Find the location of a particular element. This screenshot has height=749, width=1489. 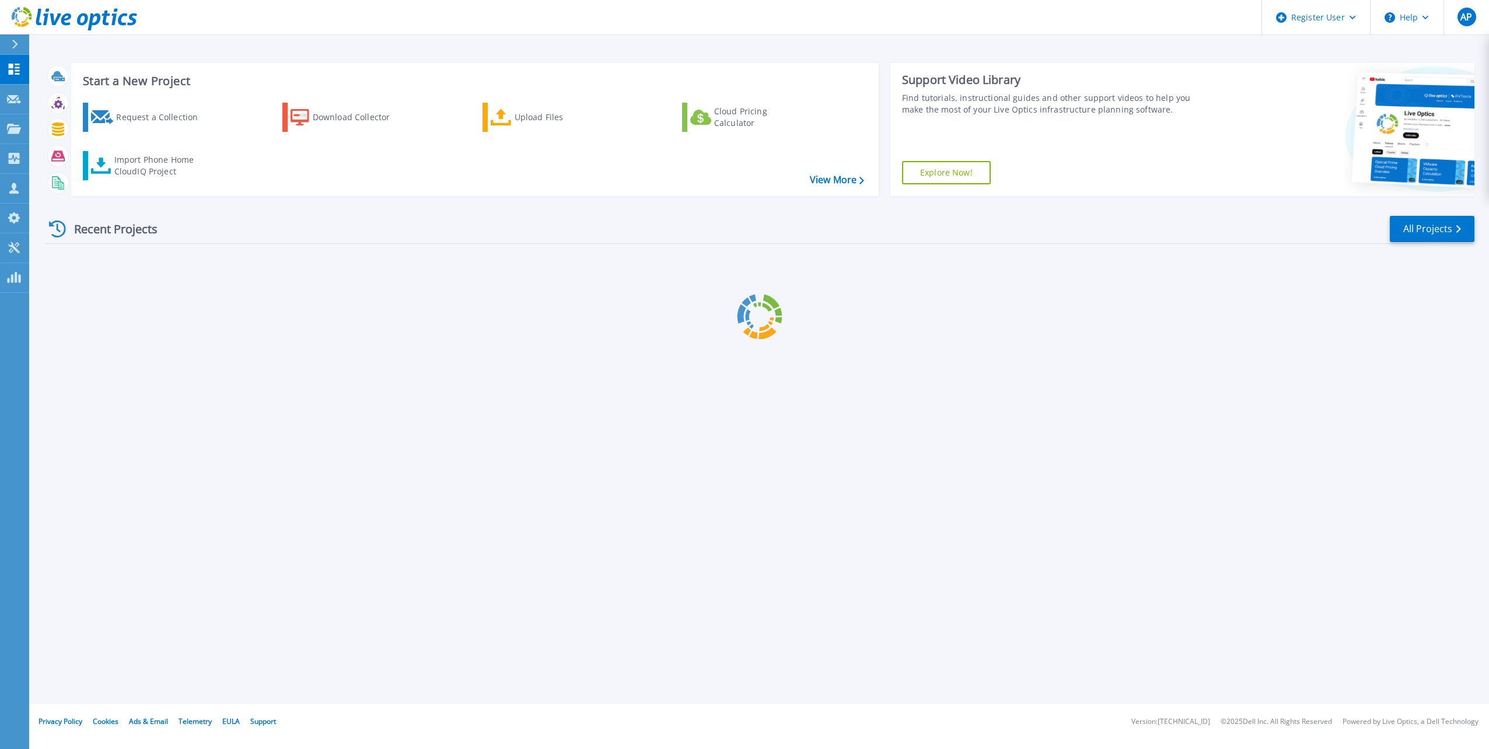

div: Request a Collection is located at coordinates (163, 117).